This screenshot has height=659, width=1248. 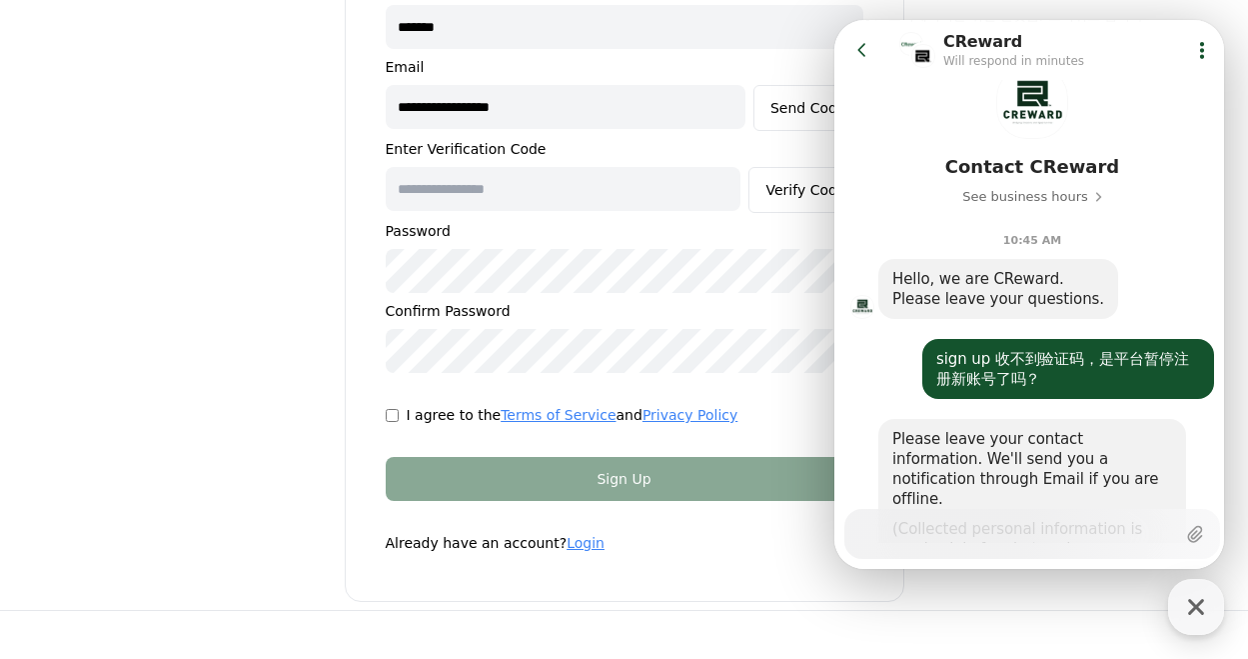 I want to click on div: Please leave your contact information. We'll send you a notification through Email if you are off..., so click(x=198, y=449).